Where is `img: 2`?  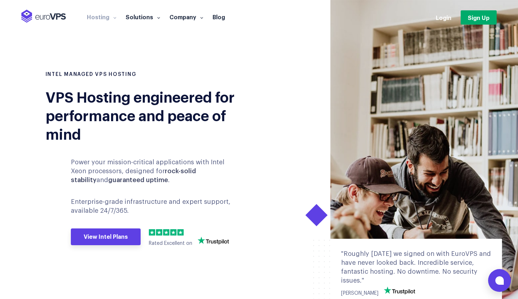
img: 2 is located at coordinates (159, 232).